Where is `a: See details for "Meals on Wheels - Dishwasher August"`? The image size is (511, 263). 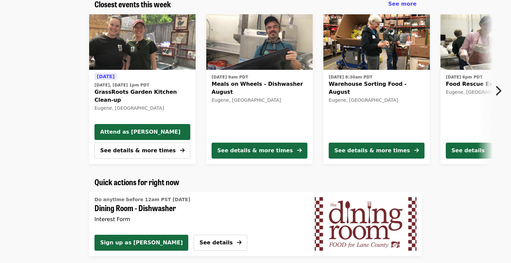 a: See details for "Meals on Wheels - Dishwasher August" is located at coordinates (259, 89).